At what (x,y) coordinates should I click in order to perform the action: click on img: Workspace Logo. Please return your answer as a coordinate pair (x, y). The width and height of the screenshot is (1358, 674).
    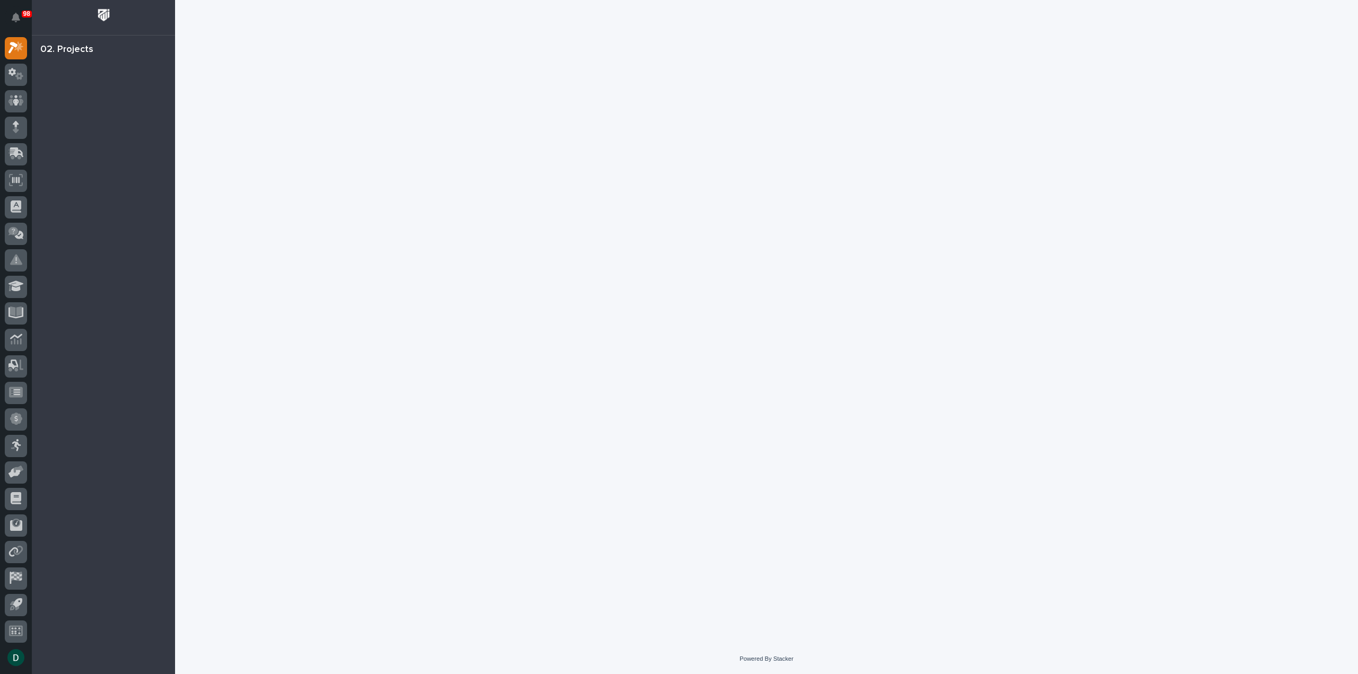
    Looking at the image, I should click on (103, 15).